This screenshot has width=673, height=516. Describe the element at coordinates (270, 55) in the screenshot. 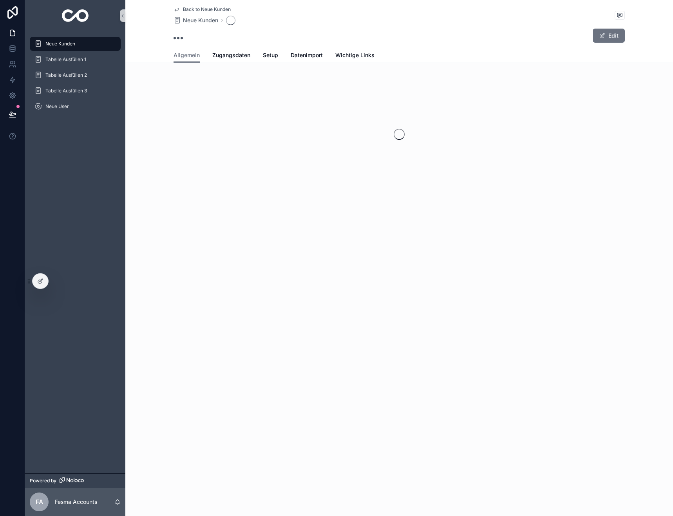

I see `span: Setup` at that location.